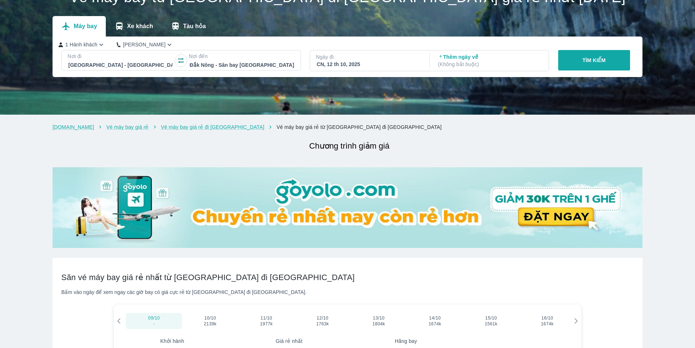 This screenshot has width=695, height=348. What do you see at coordinates (82, 45) in the screenshot?
I see `button: 1 Hành khách` at bounding box center [82, 45].